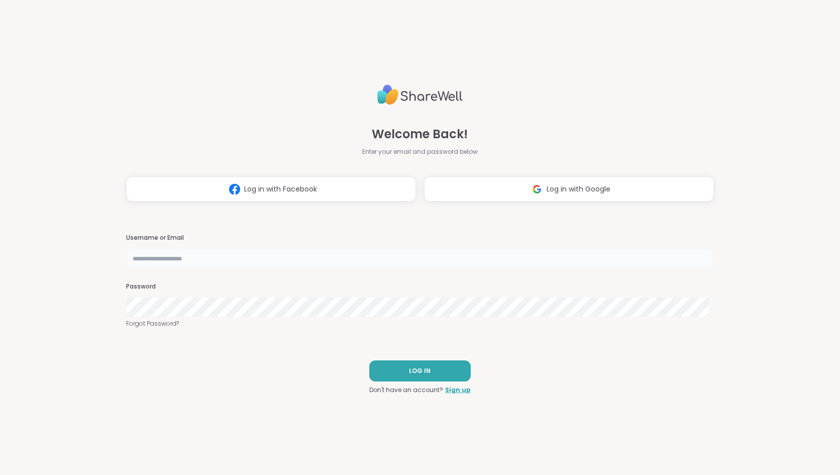 This screenshot has height=475, width=840. I want to click on span: Log in with Google, so click(578, 189).